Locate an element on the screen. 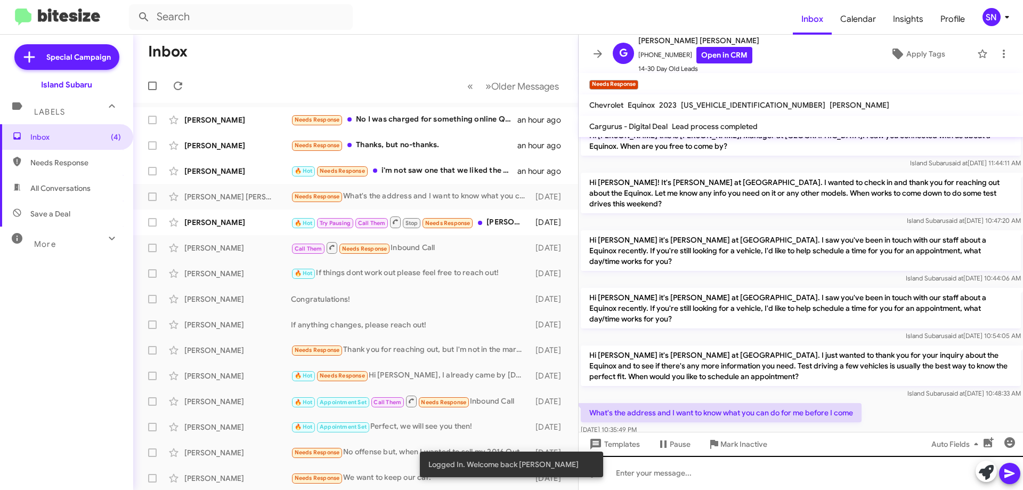 The image size is (1023, 490). div: Thanks, but no-thanks. is located at coordinates (404, 145).